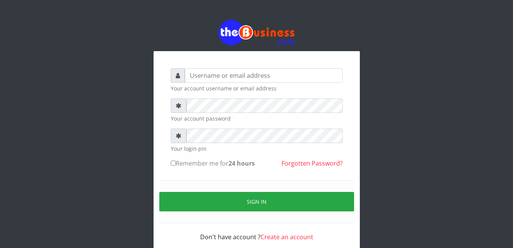 This screenshot has width=513, height=248. I want to click on div: Don't have account ?, so click(256, 232).